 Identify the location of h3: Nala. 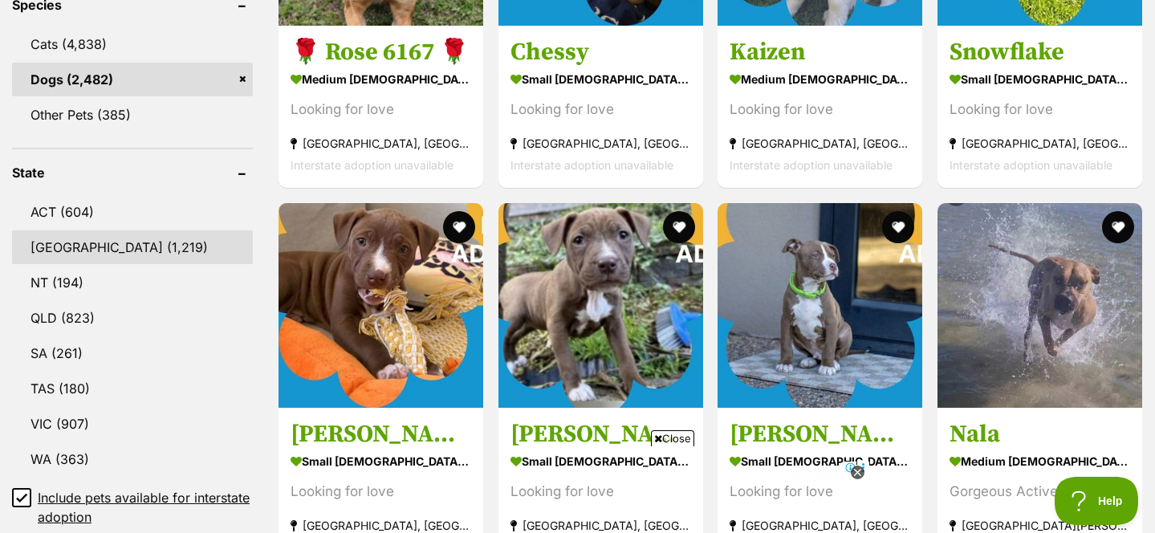
(1039, 434).